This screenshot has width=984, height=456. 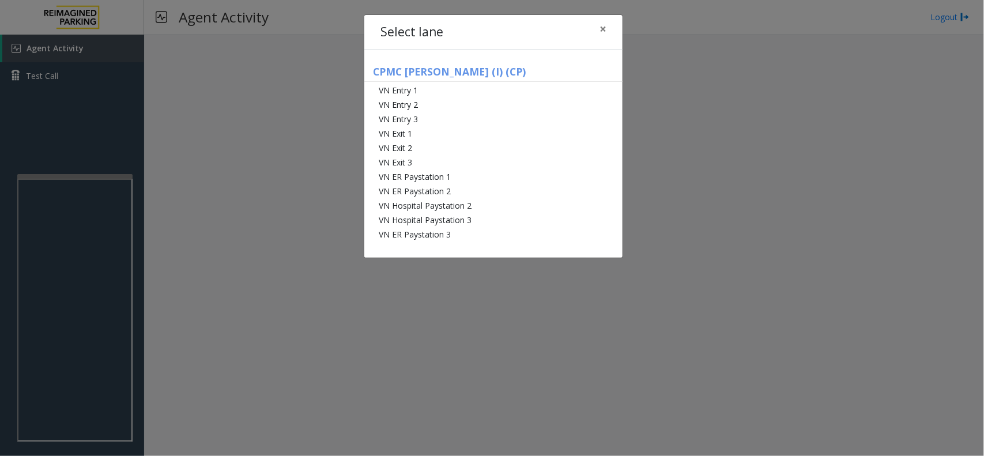 What do you see at coordinates (493, 191) in the screenshot?
I see `li: VN ER Paystation 2` at bounding box center [493, 191].